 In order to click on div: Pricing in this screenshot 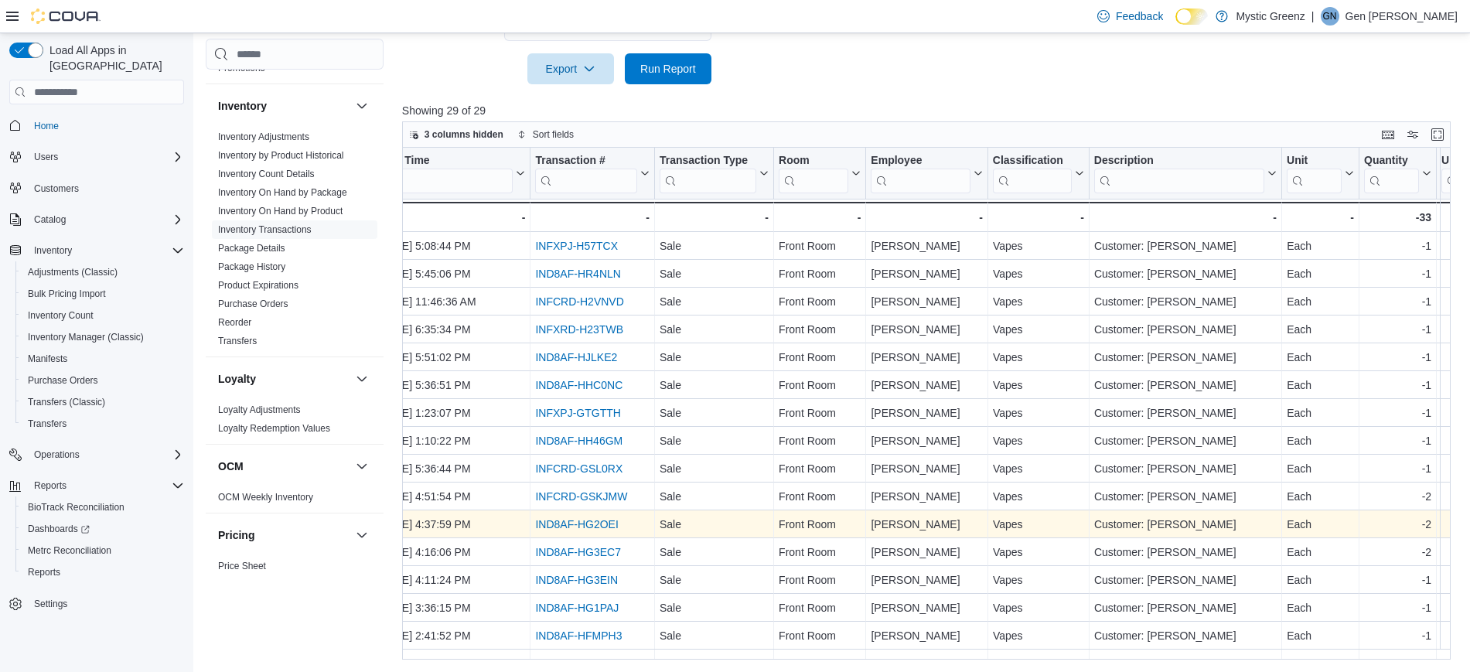, I will do `click(295, 569)`.